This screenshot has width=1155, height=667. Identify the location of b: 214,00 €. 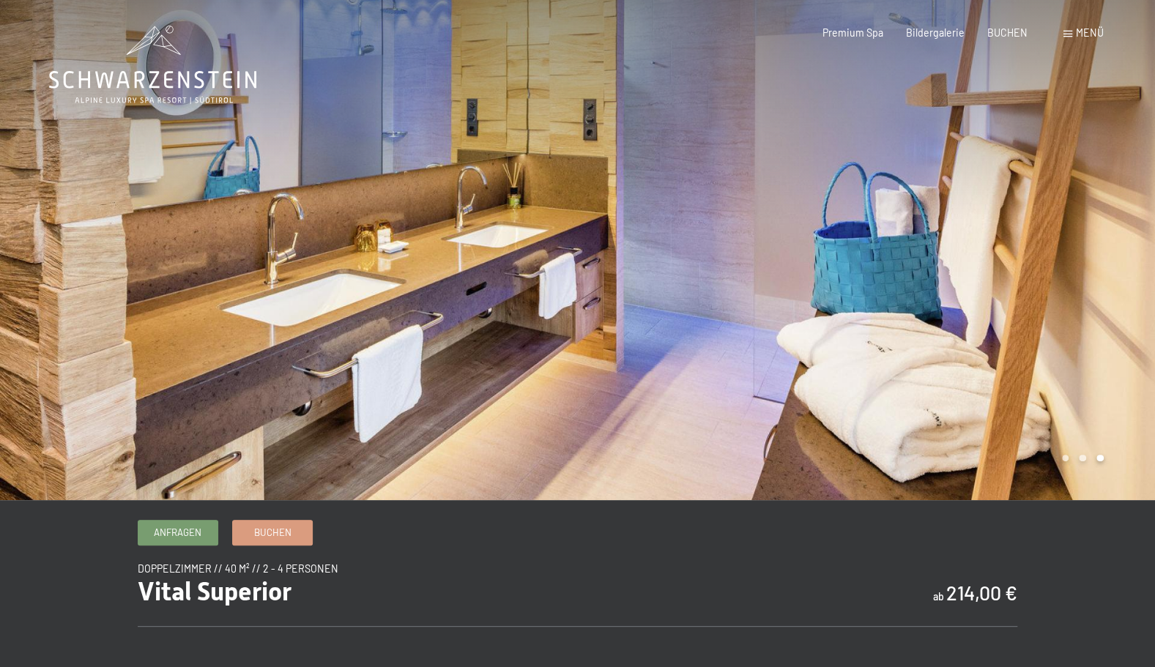
(982, 593).